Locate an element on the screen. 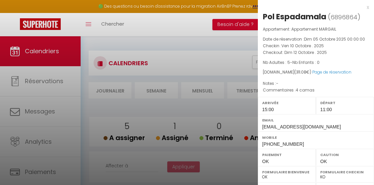  div: x is located at coordinates (313, 7).